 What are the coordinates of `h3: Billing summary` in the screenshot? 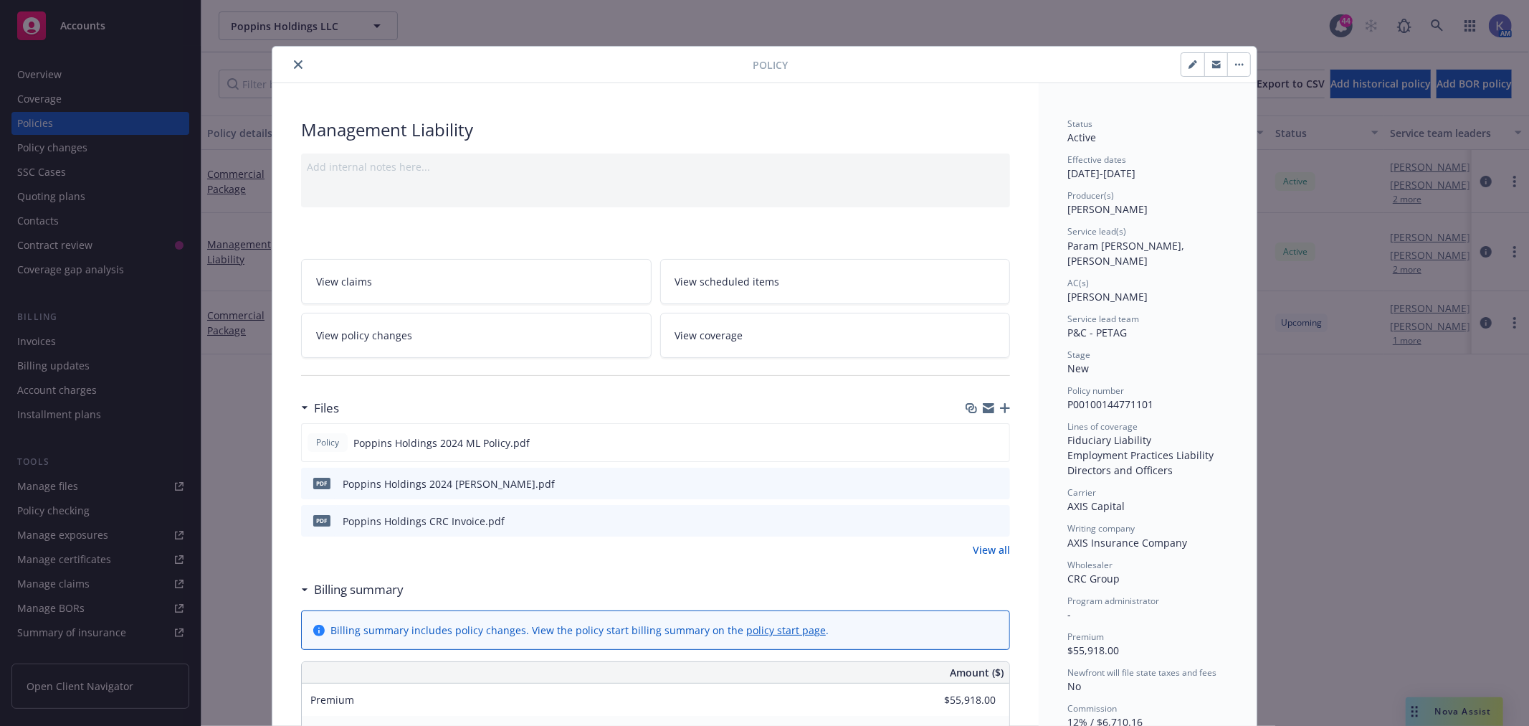 It's located at (358, 589).